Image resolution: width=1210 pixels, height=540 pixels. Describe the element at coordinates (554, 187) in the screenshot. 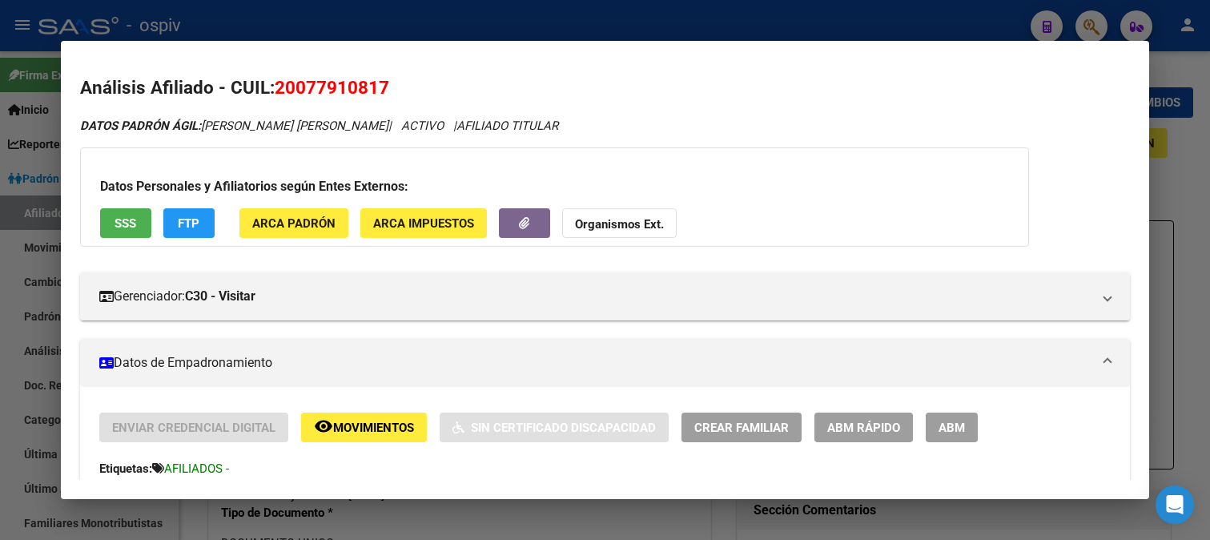

I see `h3: Datos Personales y Afiliatorios según Entes Externos:` at that location.